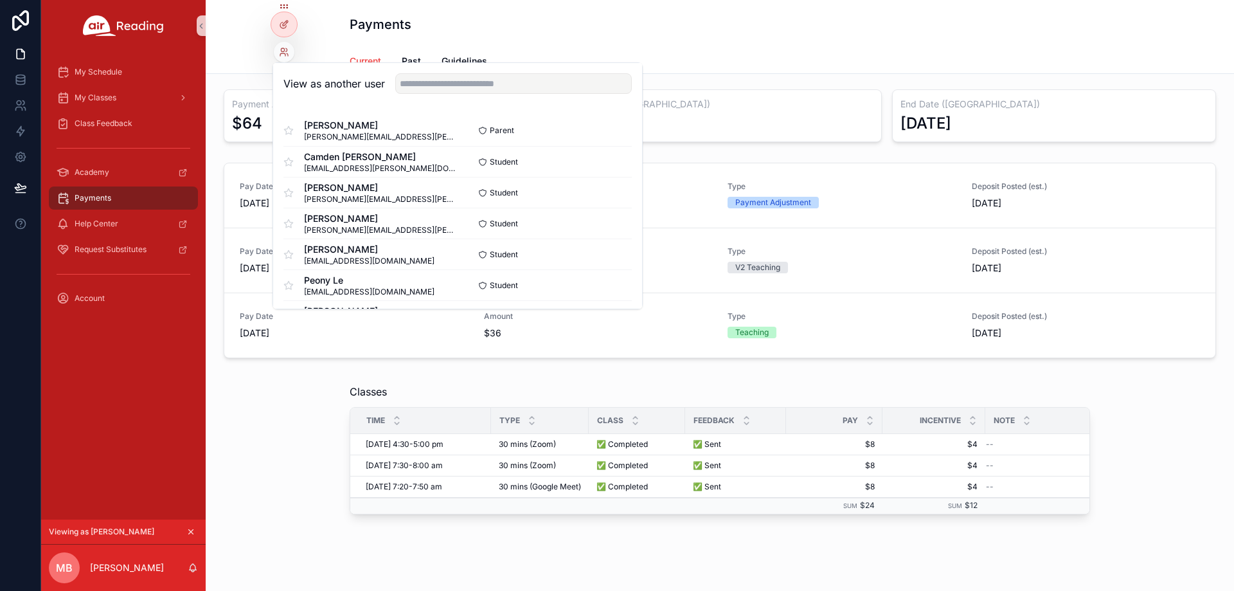 This screenshot has width=1234, height=591. What do you see at coordinates (411, 61) in the screenshot?
I see `span: Past` at bounding box center [411, 61].